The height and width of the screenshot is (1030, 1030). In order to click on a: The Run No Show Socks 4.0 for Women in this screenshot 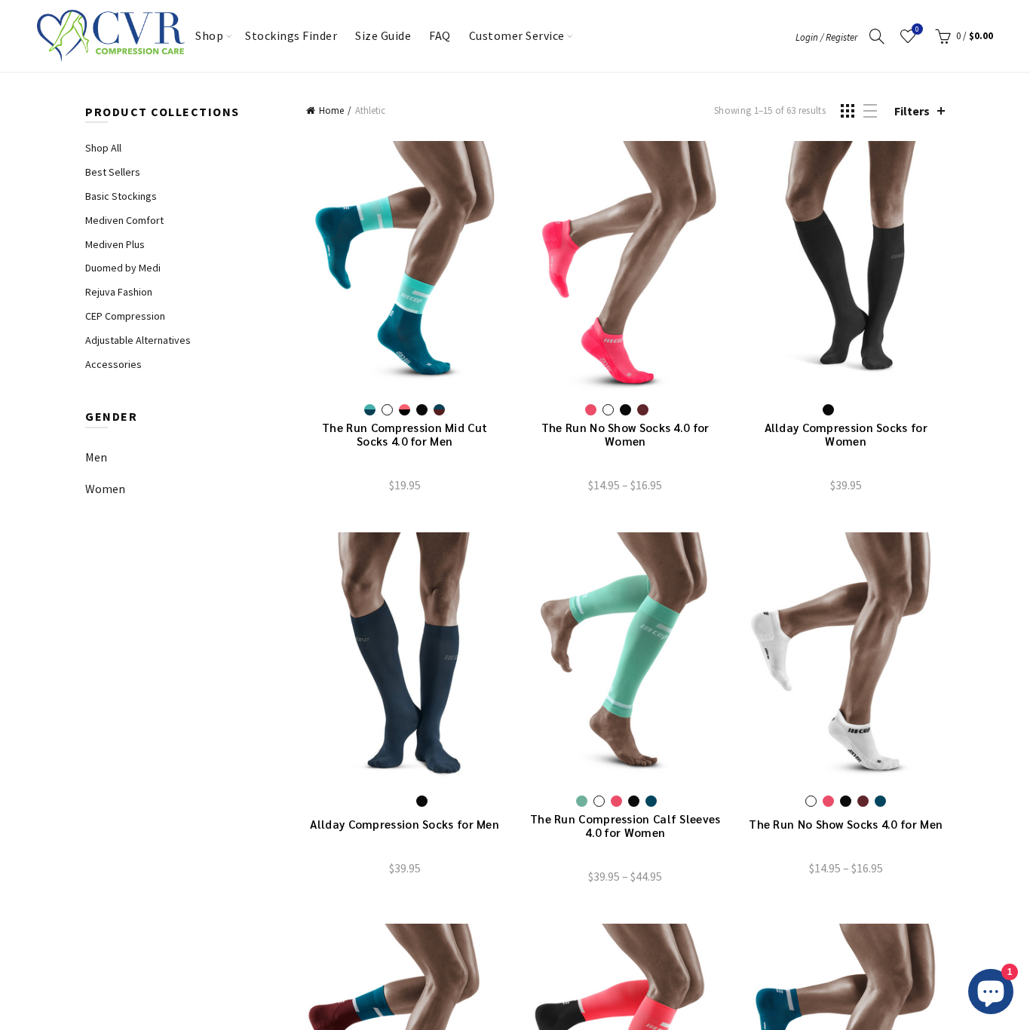, I will do `click(625, 434)`.